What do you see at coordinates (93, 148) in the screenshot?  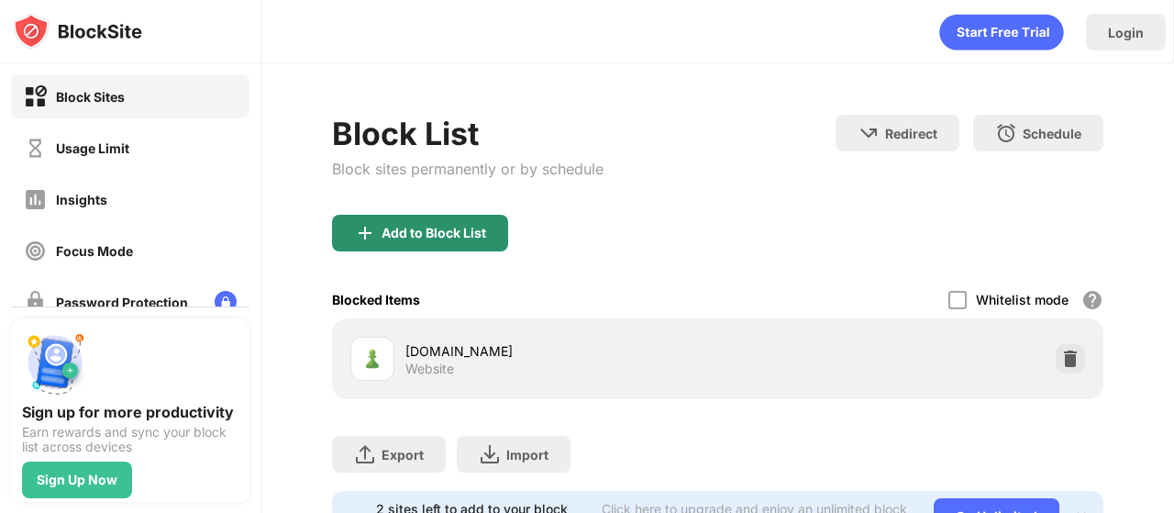 I see `div: Usage Limit` at bounding box center [93, 148].